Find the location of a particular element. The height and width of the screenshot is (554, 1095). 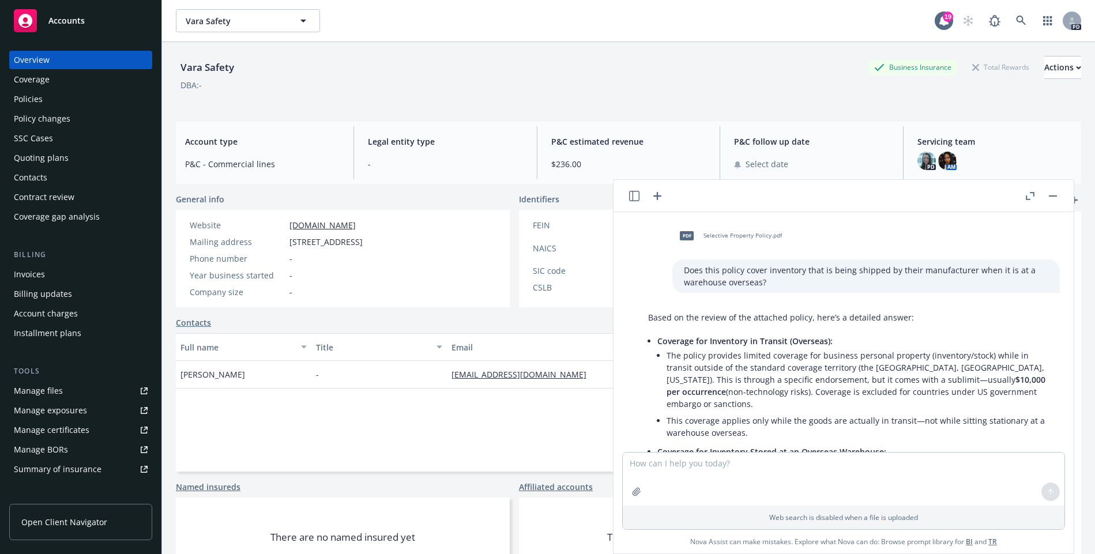

a: Search is located at coordinates (1022, 21).